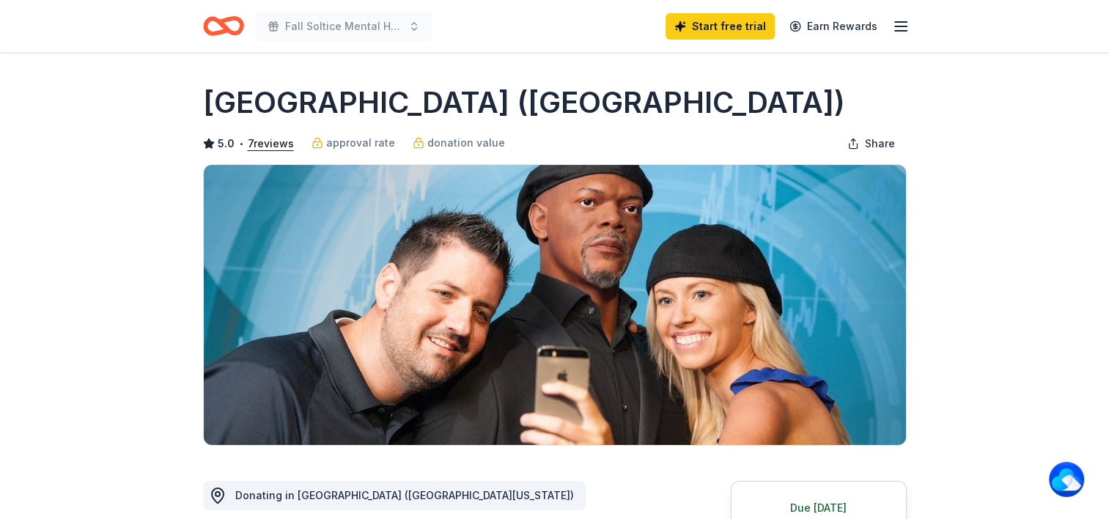 The image size is (1109, 519). I want to click on a: Earn Rewards, so click(833, 26).